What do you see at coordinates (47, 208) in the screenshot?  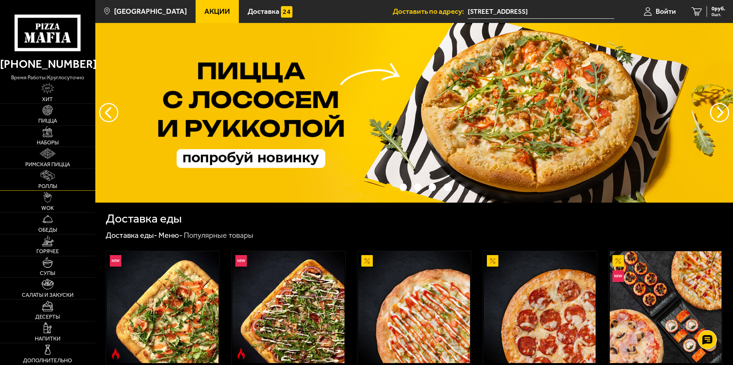 I see `span: WOK` at bounding box center [47, 208].